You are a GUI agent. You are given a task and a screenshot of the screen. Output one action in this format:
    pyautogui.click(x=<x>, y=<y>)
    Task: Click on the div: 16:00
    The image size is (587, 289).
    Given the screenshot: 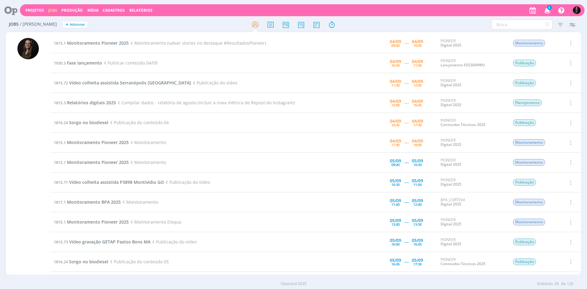 What is the action you would take?
    pyautogui.click(x=395, y=244)
    